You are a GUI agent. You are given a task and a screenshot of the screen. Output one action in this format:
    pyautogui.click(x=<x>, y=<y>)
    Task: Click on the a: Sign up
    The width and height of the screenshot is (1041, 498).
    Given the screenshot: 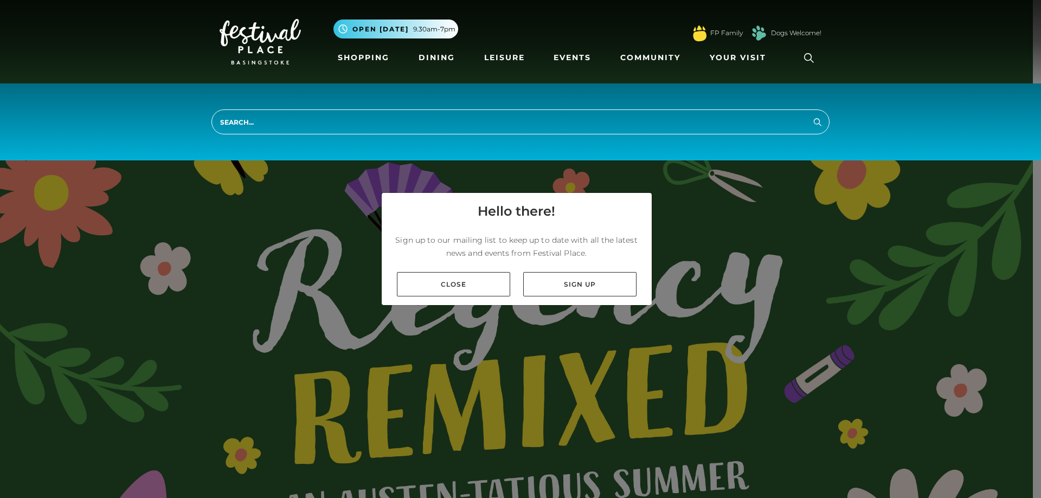 What is the action you would take?
    pyautogui.click(x=580, y=284)
    